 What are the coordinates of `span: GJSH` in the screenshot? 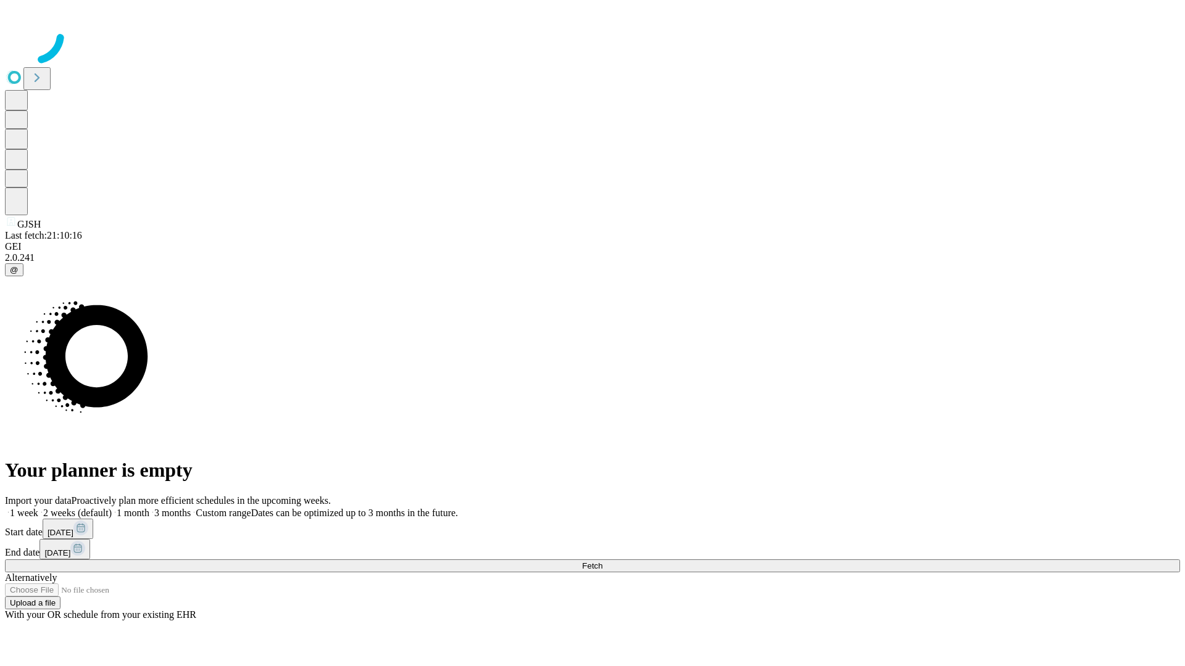 It's located at (29, 224).